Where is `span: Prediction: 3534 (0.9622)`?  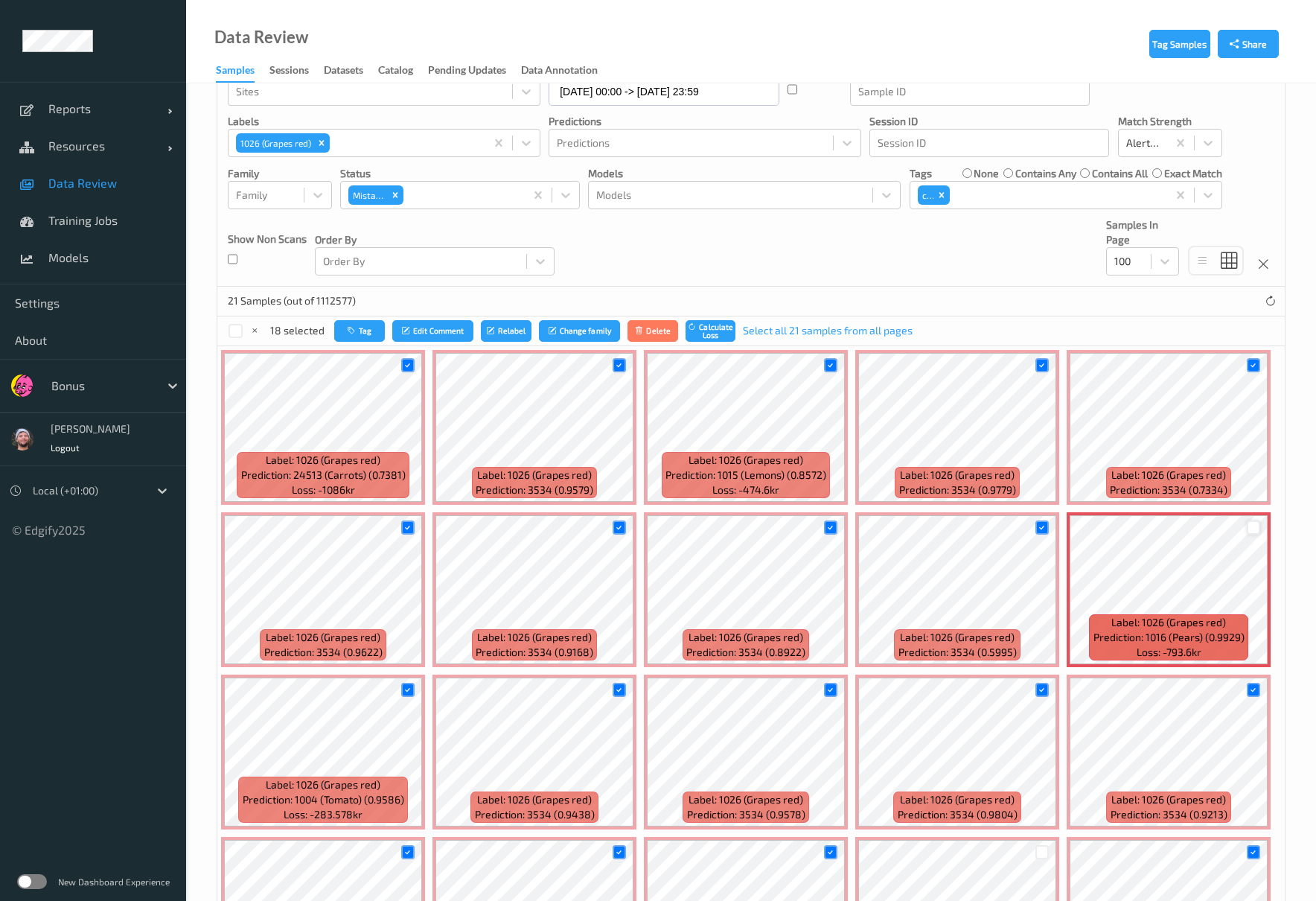 span: Prediction: 3534 (0.9622) is located at coordinates (323, 652).